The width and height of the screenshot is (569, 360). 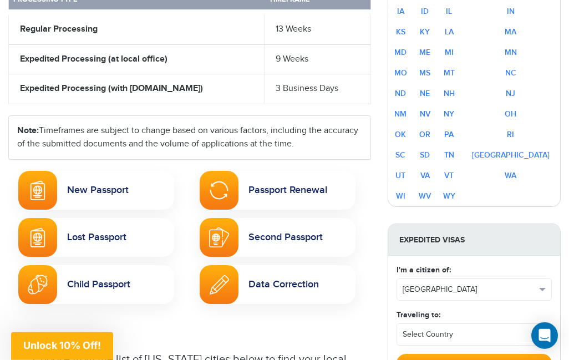 What do you see at coordinates (425, 114) in the screenshot?
I see `a: NV` at bounding box center [425, 114].